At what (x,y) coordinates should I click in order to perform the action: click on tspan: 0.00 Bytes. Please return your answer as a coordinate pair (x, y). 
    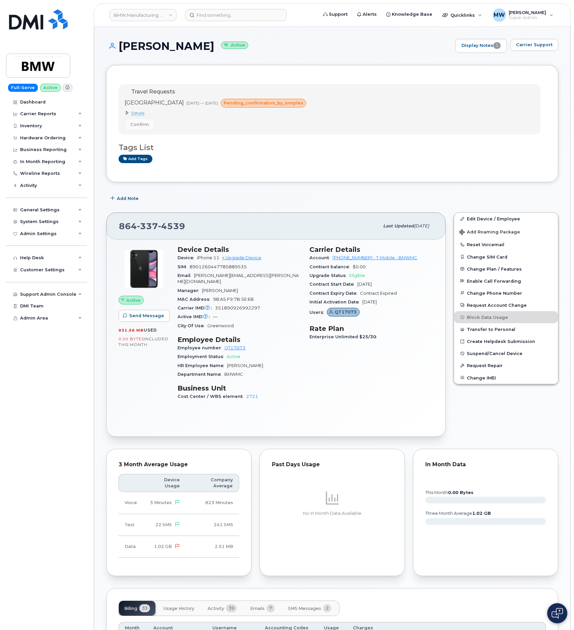
    Looking at the image, I should click on (461, 492).